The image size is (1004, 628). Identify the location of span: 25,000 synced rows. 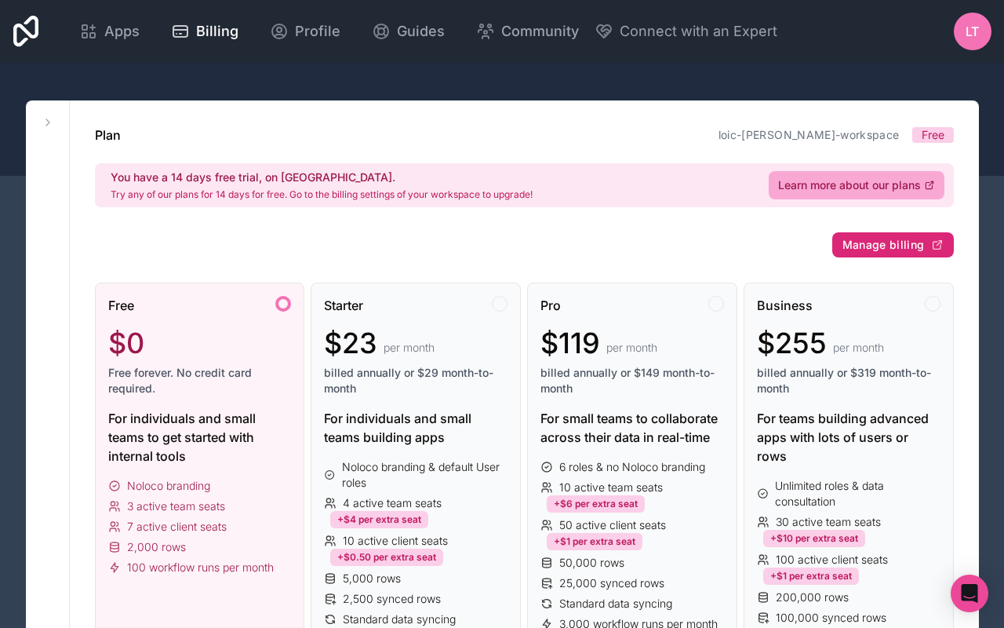
(612, 583).